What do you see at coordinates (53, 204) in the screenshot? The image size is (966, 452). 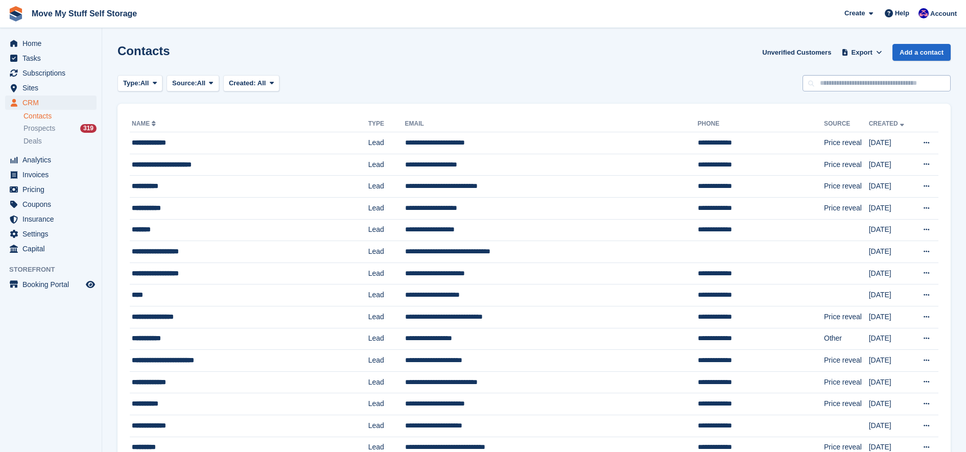 I see `span: Coupons` at bounding box center [53, 204].